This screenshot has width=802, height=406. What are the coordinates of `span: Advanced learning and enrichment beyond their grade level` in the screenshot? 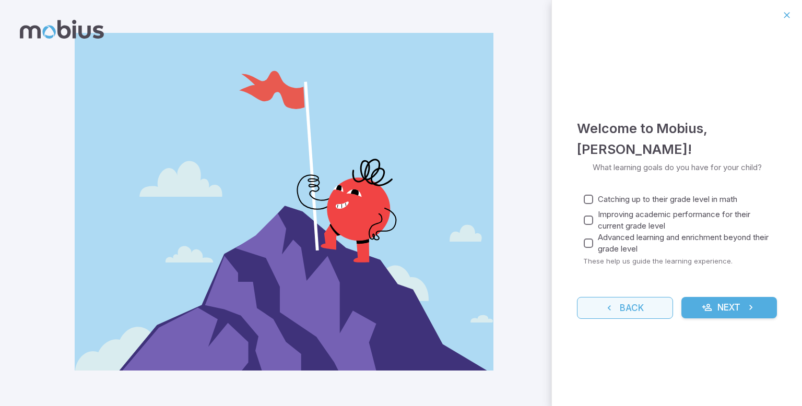 It's located at (683, 243).